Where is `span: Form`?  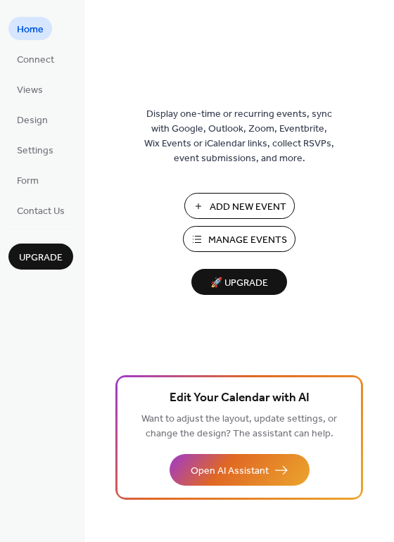
span: Form is located at coordinates (27, 181).